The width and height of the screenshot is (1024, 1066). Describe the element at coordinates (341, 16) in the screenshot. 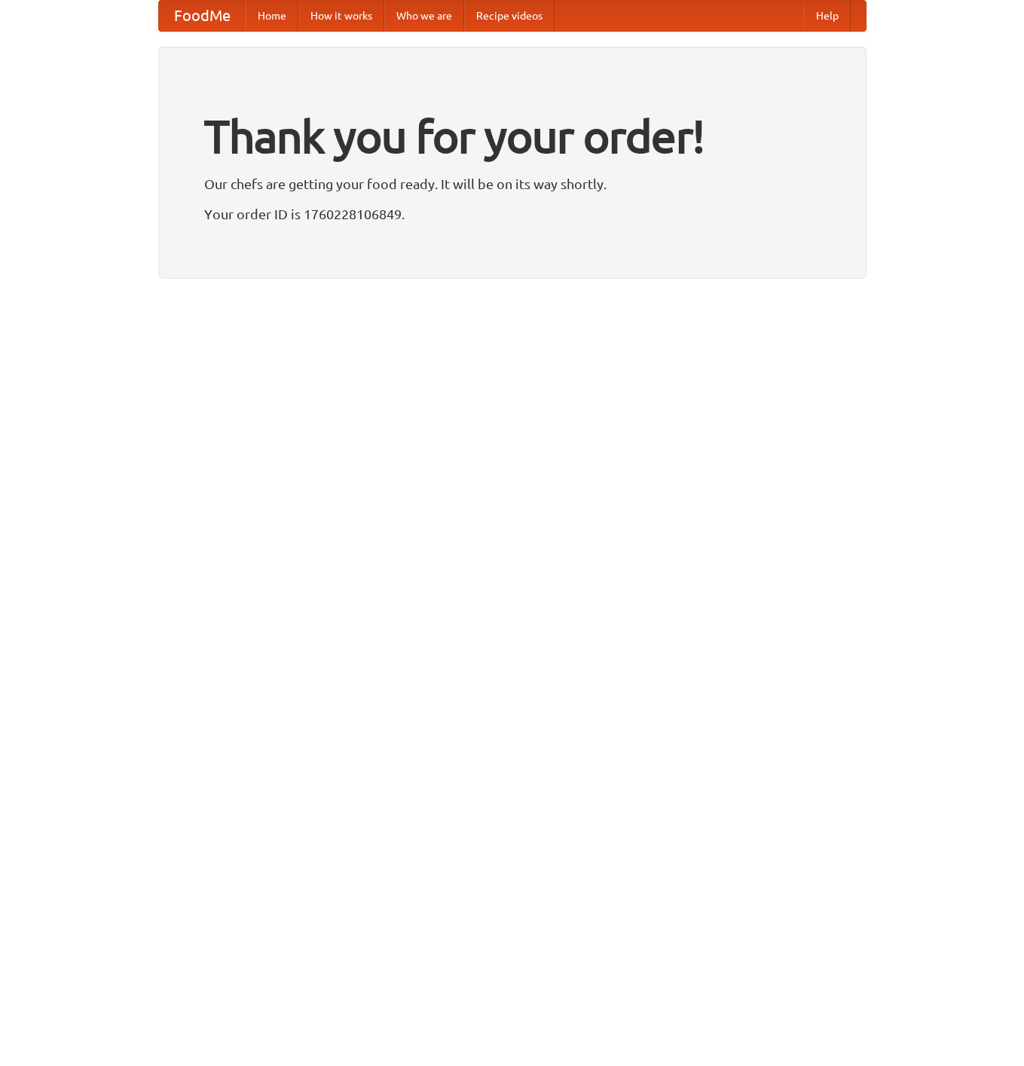

I see `a: How it works` at that location.